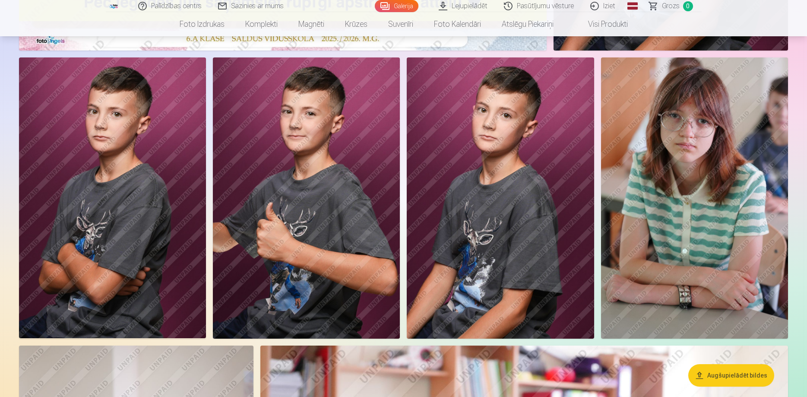  I want to click on button: Augšupielādēt bildes, so click(731, 375).